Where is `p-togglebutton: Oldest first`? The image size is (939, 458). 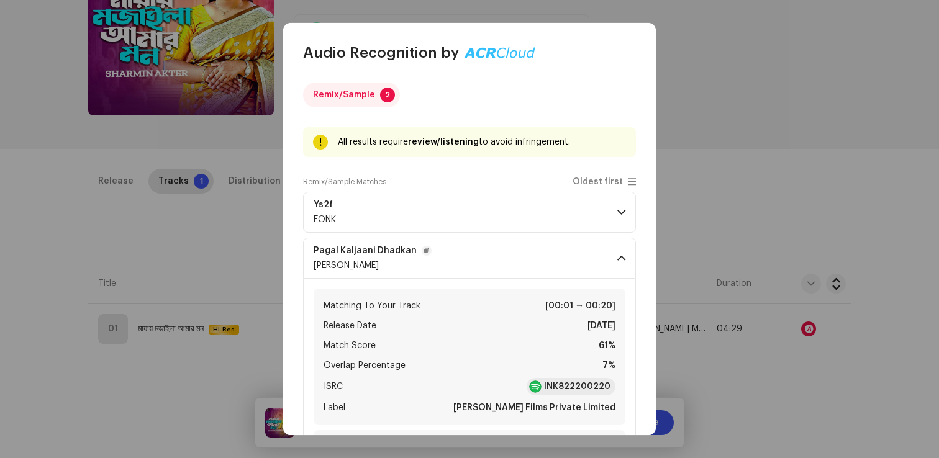
p-togglebutton: Oldest first is located at coordinates (604, 182).